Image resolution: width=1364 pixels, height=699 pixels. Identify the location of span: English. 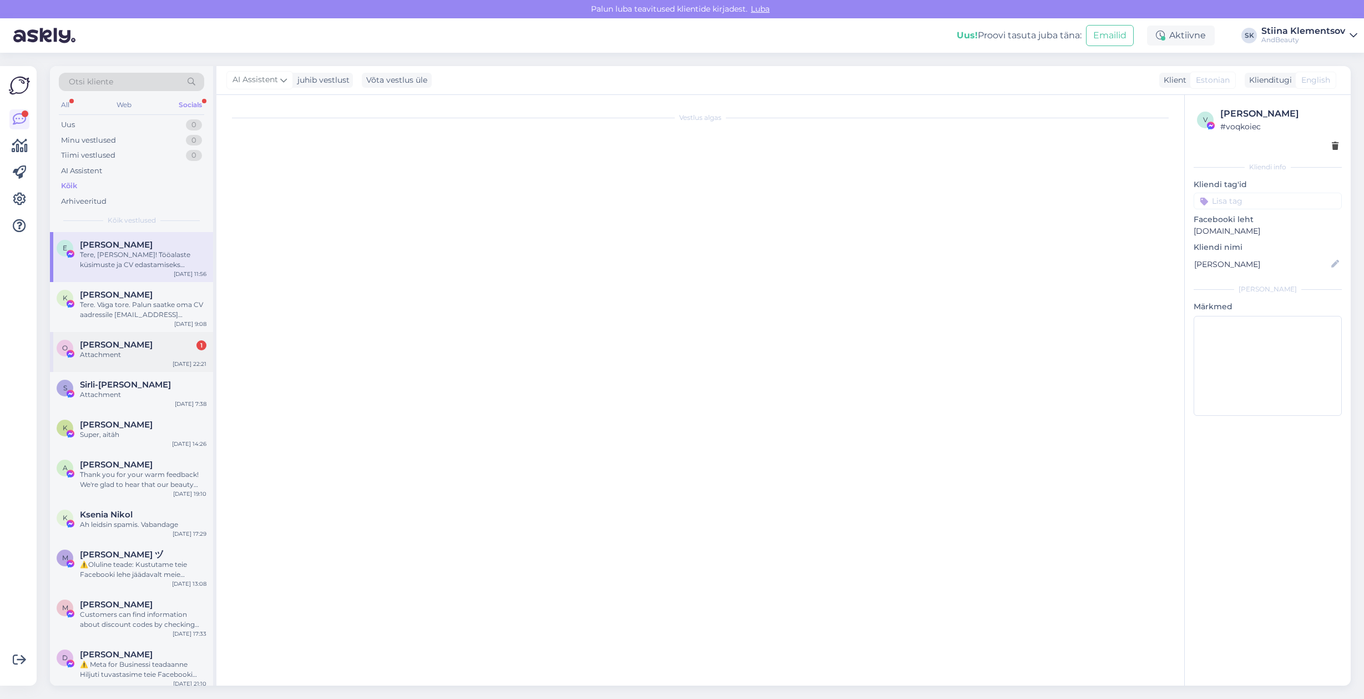
(1316, 80).